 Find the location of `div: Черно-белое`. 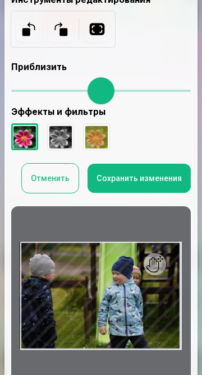

div: Черно-белое is located at coordinates (60, 137).